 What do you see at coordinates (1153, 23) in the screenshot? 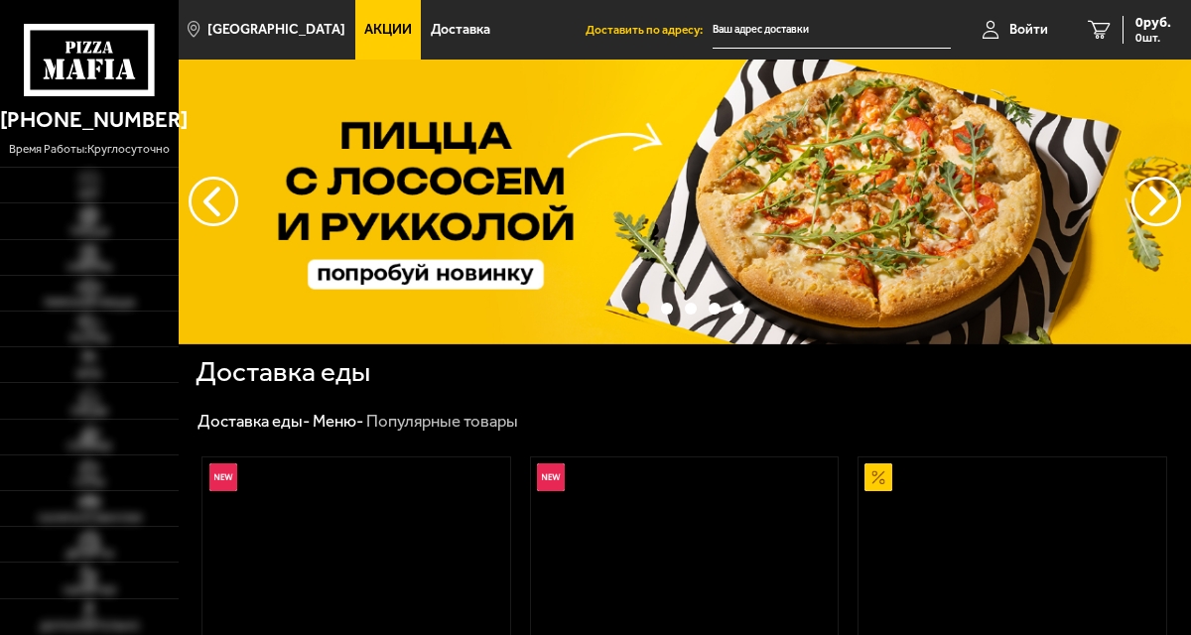
I see `span: 0 руб.` at bounding box center [1153, 23].